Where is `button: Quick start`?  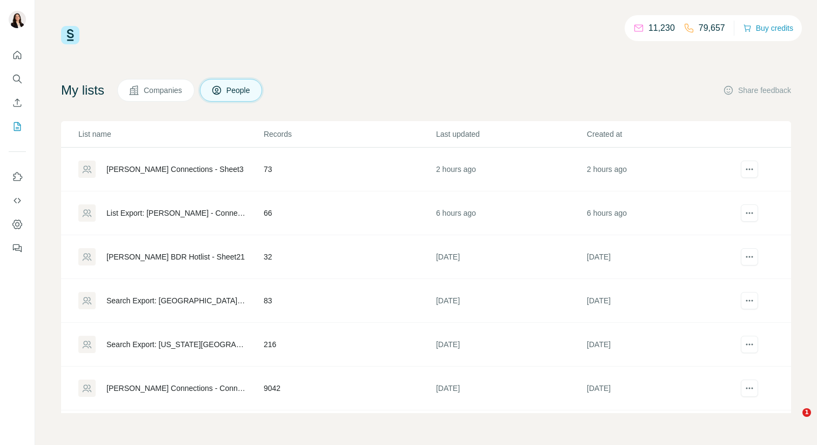
button: Quick start is located at coordinates (17, 55).